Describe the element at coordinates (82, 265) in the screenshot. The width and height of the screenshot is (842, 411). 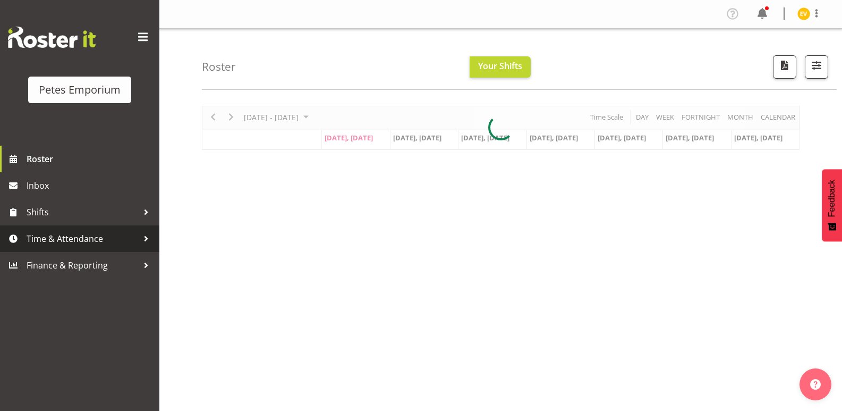
I see `span: Finance & Reporting` at that location.